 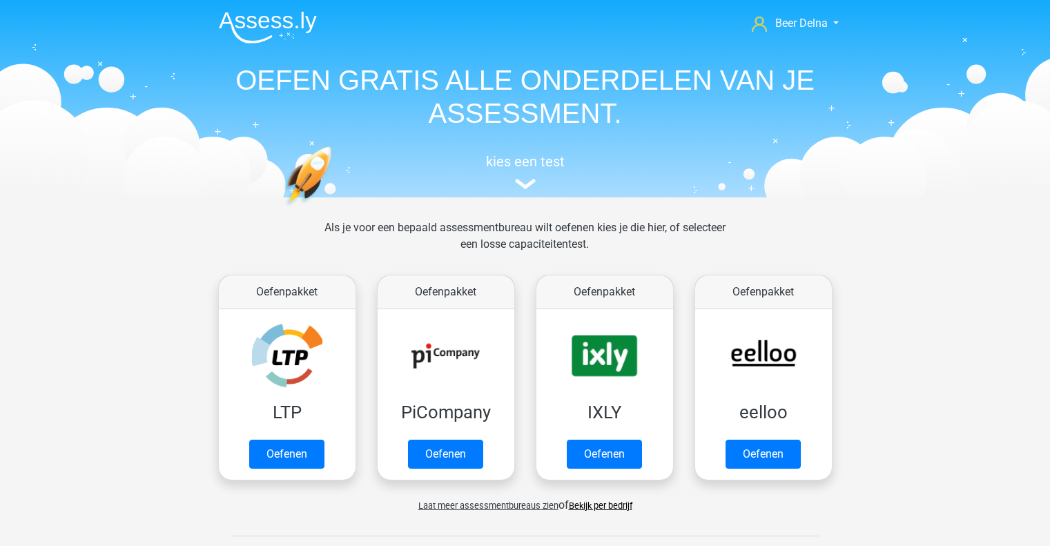 What do you see at coordinates (526, 184) in the screenshot?
I see `img: assessment` at bounding box center [526, 184].